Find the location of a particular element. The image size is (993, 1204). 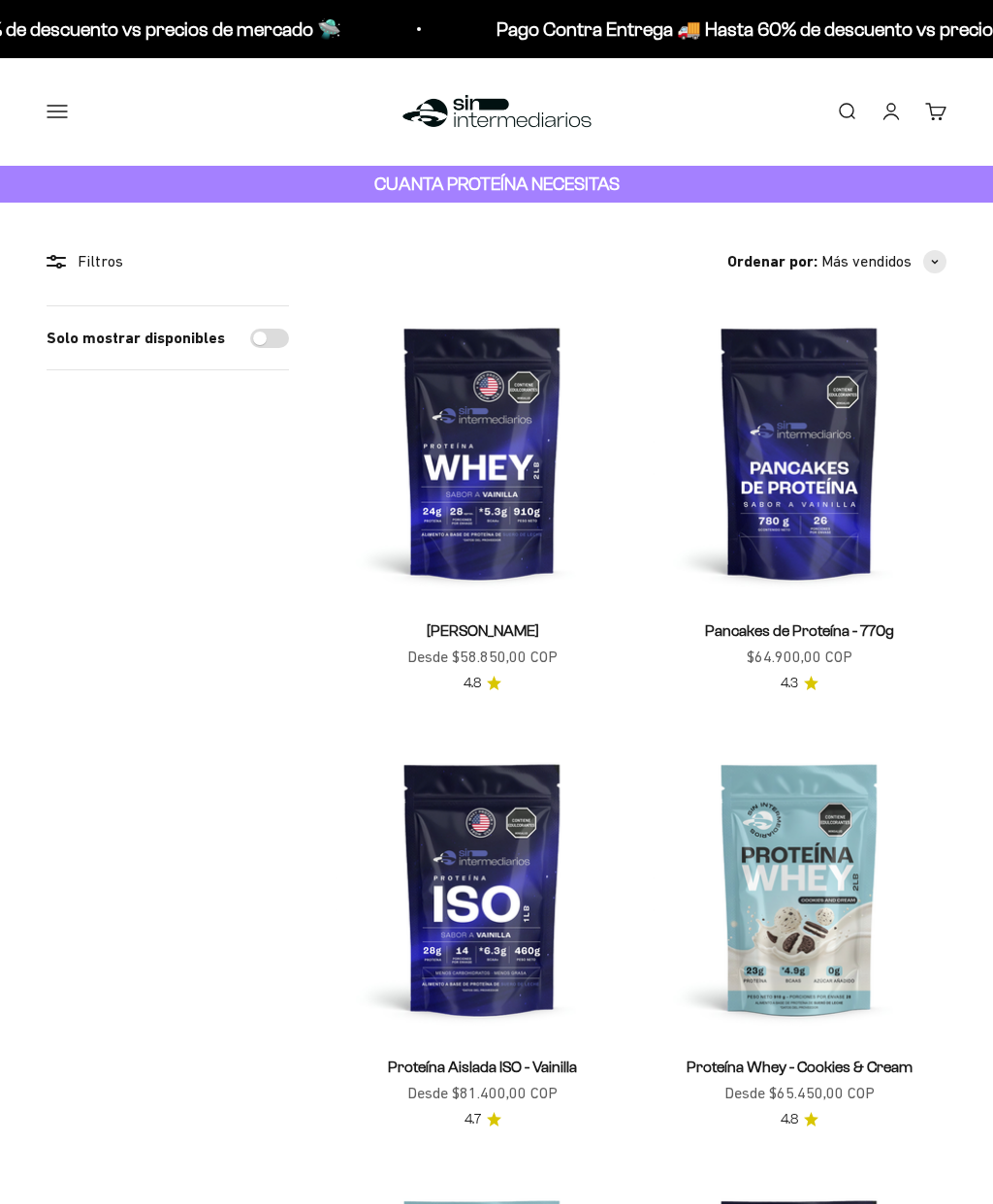

a: 4.34.3 de 5.0 estrellas is located at coordinates (799, 683).